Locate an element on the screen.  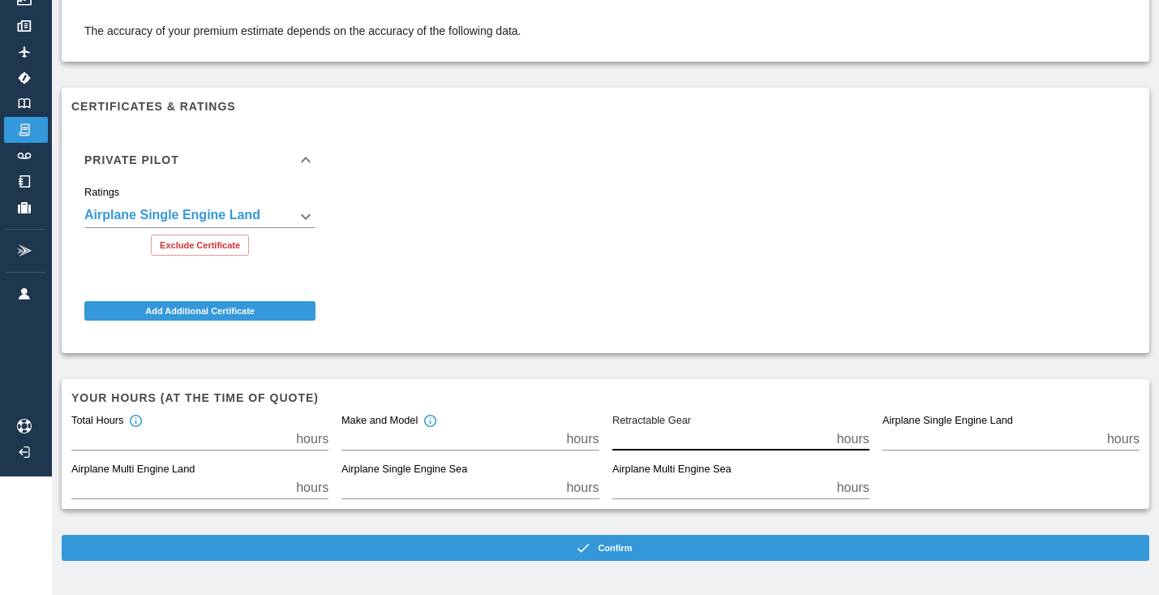
button: Exclude Certificate is located at coordinates (200, 245).